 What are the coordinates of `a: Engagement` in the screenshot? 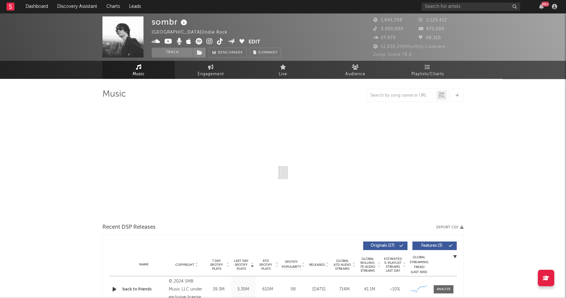 It's located at (211, 70).